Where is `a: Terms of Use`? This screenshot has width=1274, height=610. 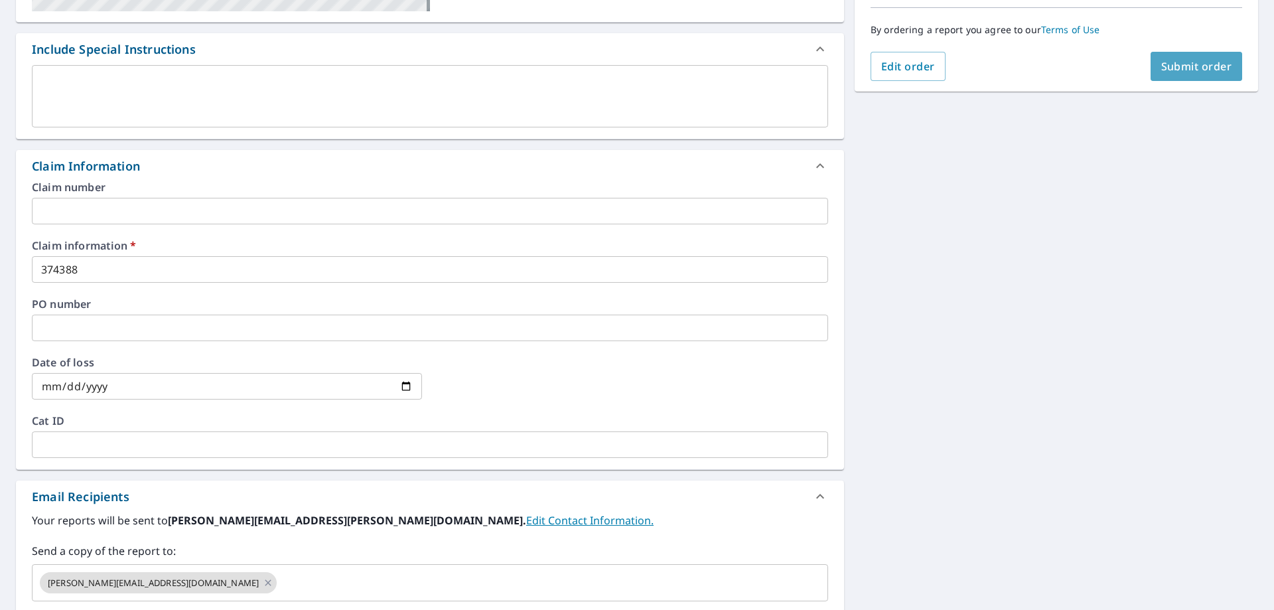 a: Terms of Use is located at coordinates (1071, 29).